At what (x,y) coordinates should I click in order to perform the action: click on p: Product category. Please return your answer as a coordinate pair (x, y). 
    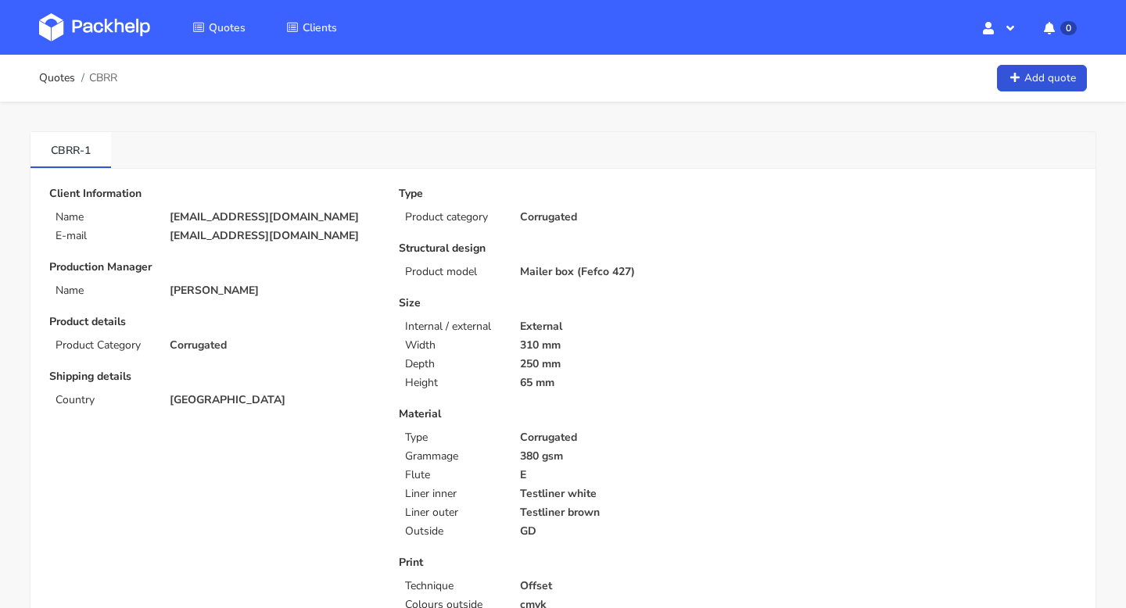
    Looking at the image, I should click on (453, 217).